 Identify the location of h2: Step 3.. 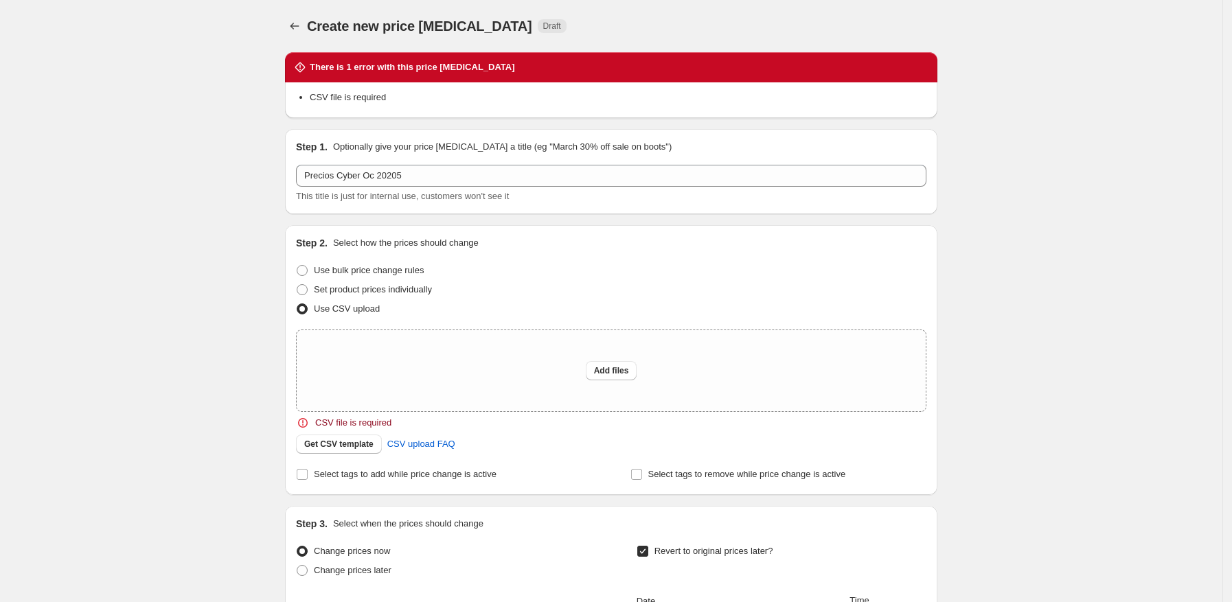
(312, 524).